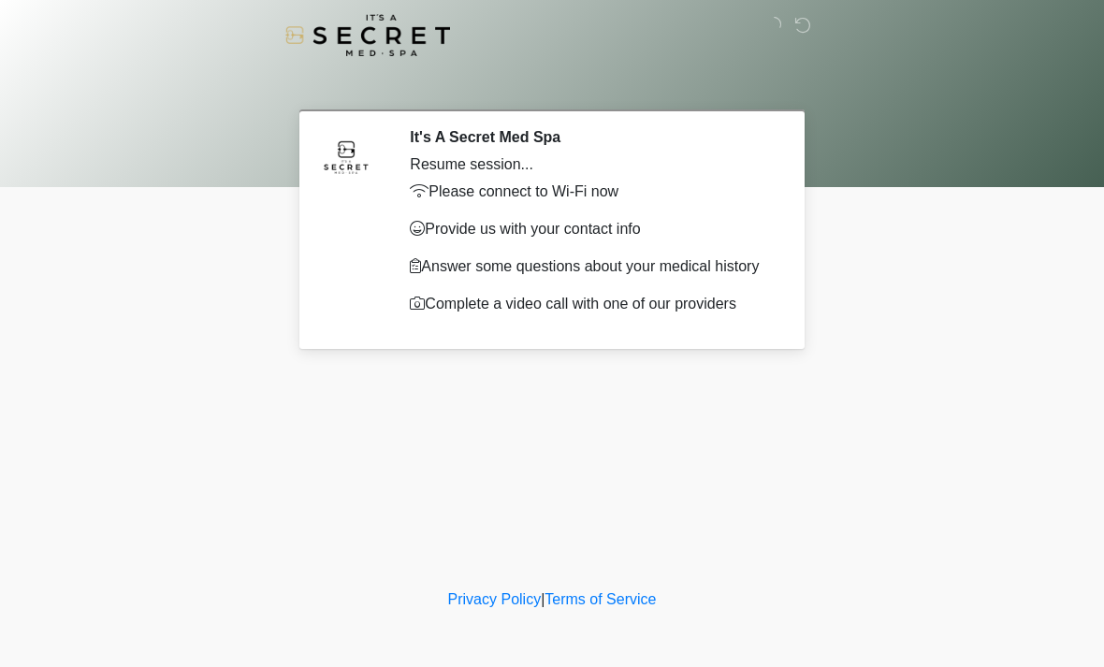 The height and width of the screenshot is (667, 1104). Describe the element at coordinates (346, 156) in the screenshot. I see `img: Agent Avatar` at that location.